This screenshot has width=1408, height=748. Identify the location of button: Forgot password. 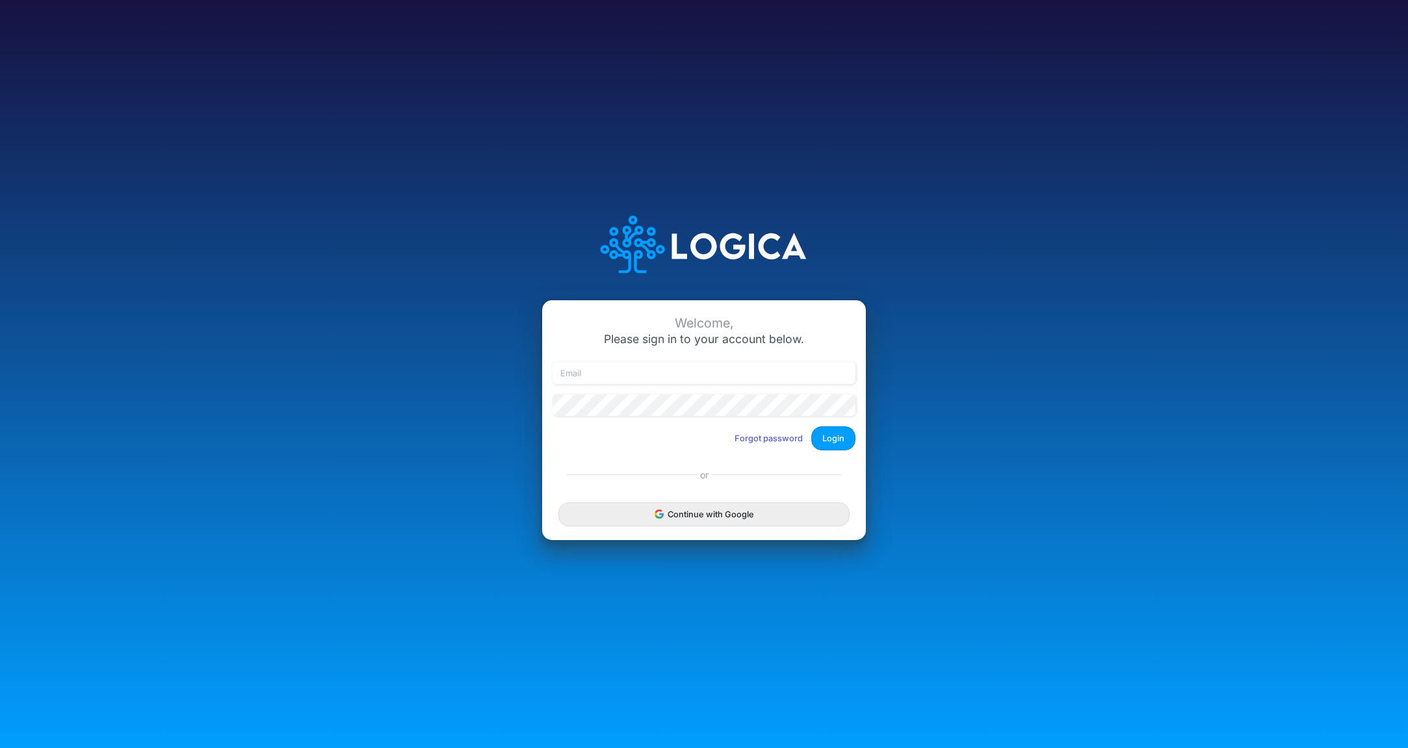
(768, 438).